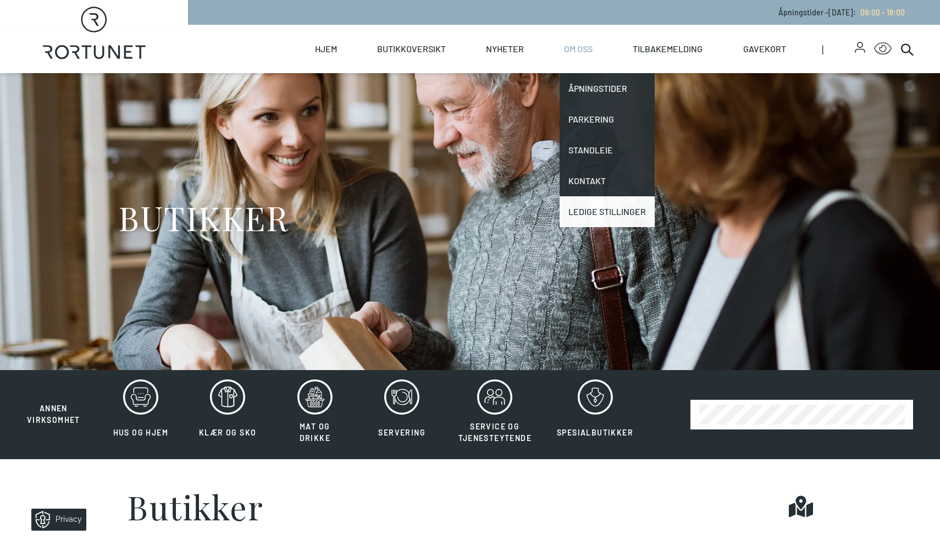 This screenshot has width=940, height=540. I want to click on a: Gavekort, so click(764, 49).